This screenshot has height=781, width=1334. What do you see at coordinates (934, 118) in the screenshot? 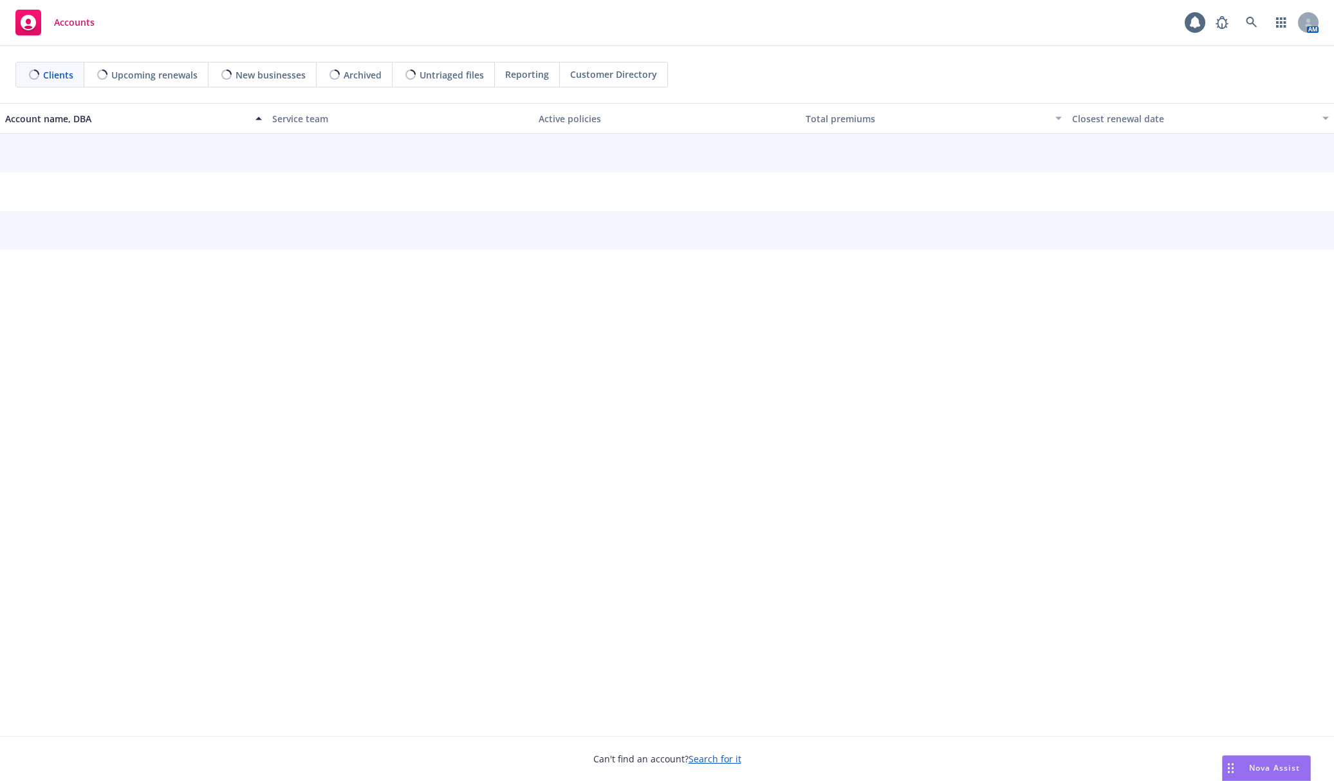
I see `button: Total premiums` at bounding box center [934, 118].